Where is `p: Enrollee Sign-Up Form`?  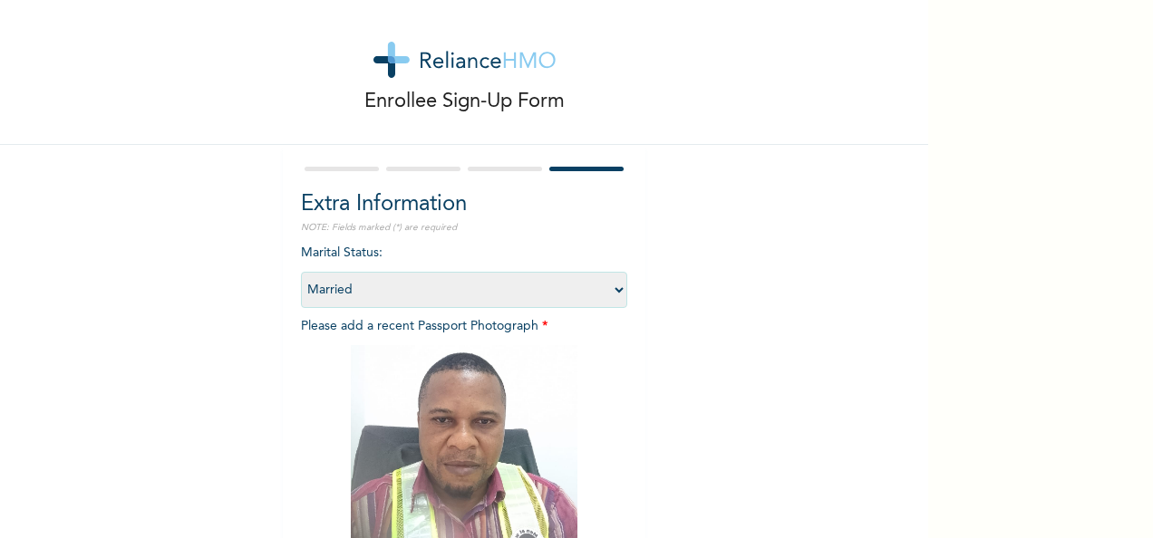
p: Enrollee Sign-Up Form is located at coordinates (464, 101).